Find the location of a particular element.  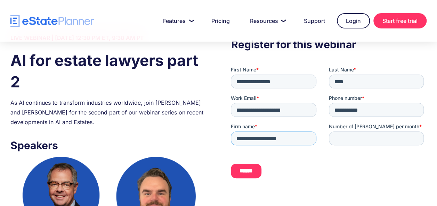

a: Login is located at coordinates (353, 21).